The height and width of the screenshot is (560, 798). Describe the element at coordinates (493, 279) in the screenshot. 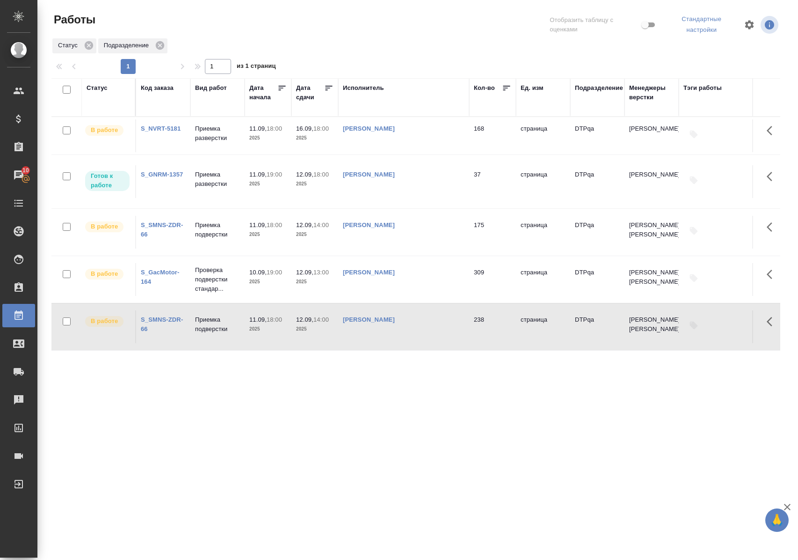

I see `td: 309` at that location.